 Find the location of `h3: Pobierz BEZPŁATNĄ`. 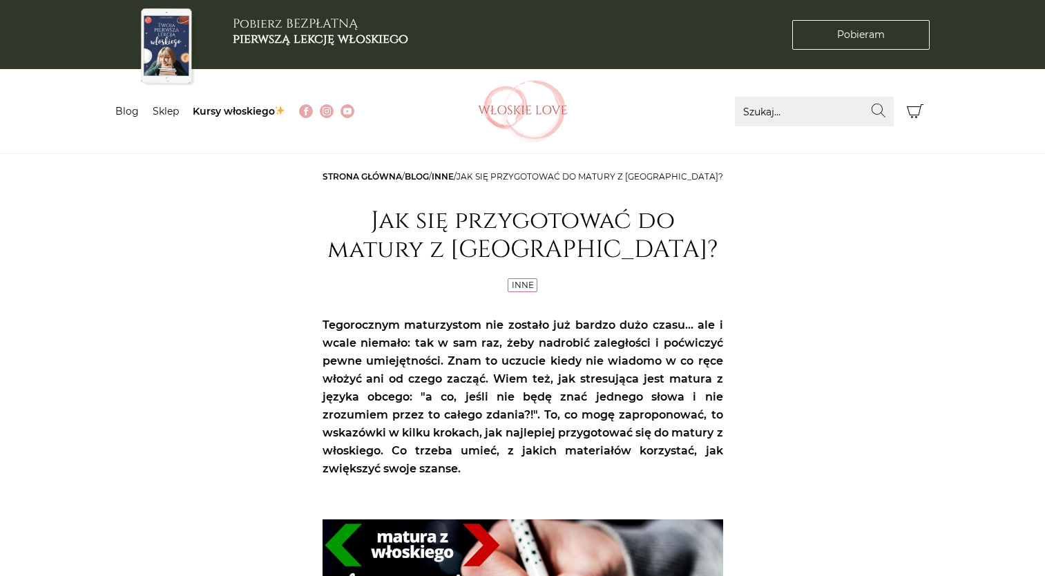

h3: Pobierz BEZPŁATNĄ is located at coordinates (320, 31).